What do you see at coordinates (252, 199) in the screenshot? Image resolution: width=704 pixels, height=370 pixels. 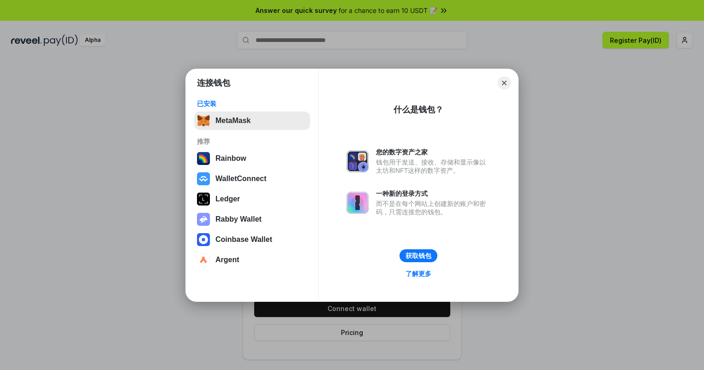 I see `button: Ledger` at bounding box center [252, 199].